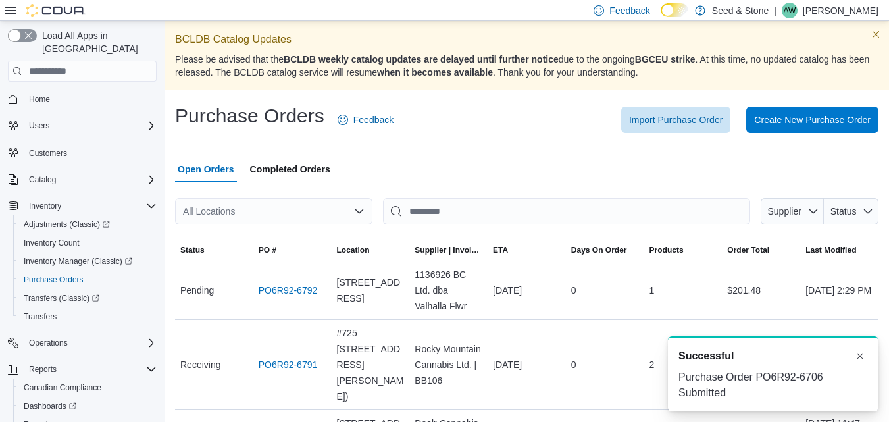 Image resolution: width=889 pixels, height=422 pixels. What do you see at coordinates (812, 120) in the screenshot?
I see `span: Create New Purchase Order` at bounding box center [812, 120].